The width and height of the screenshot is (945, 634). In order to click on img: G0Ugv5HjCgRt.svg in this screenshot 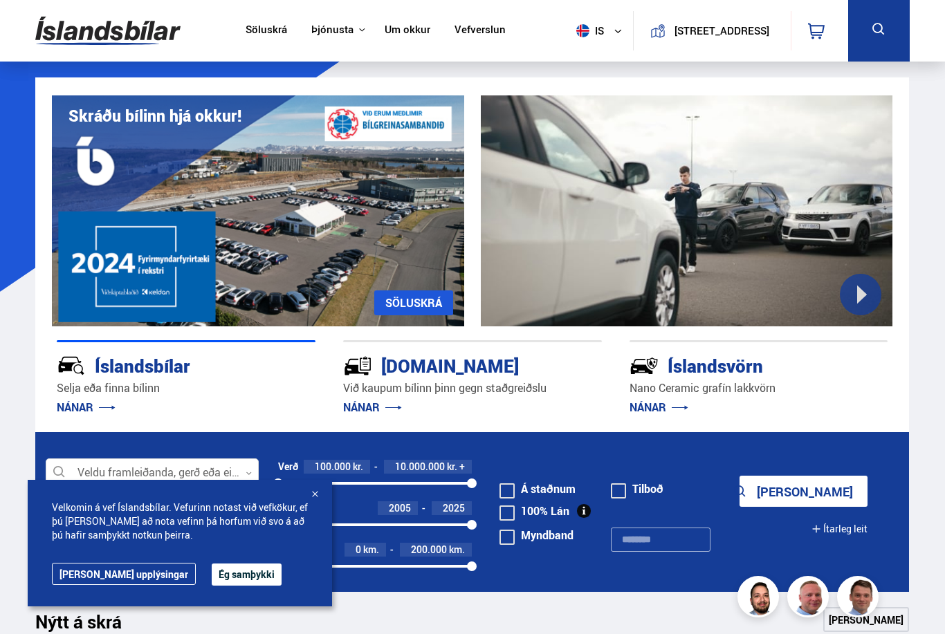, I will do `click(108, 30)`.